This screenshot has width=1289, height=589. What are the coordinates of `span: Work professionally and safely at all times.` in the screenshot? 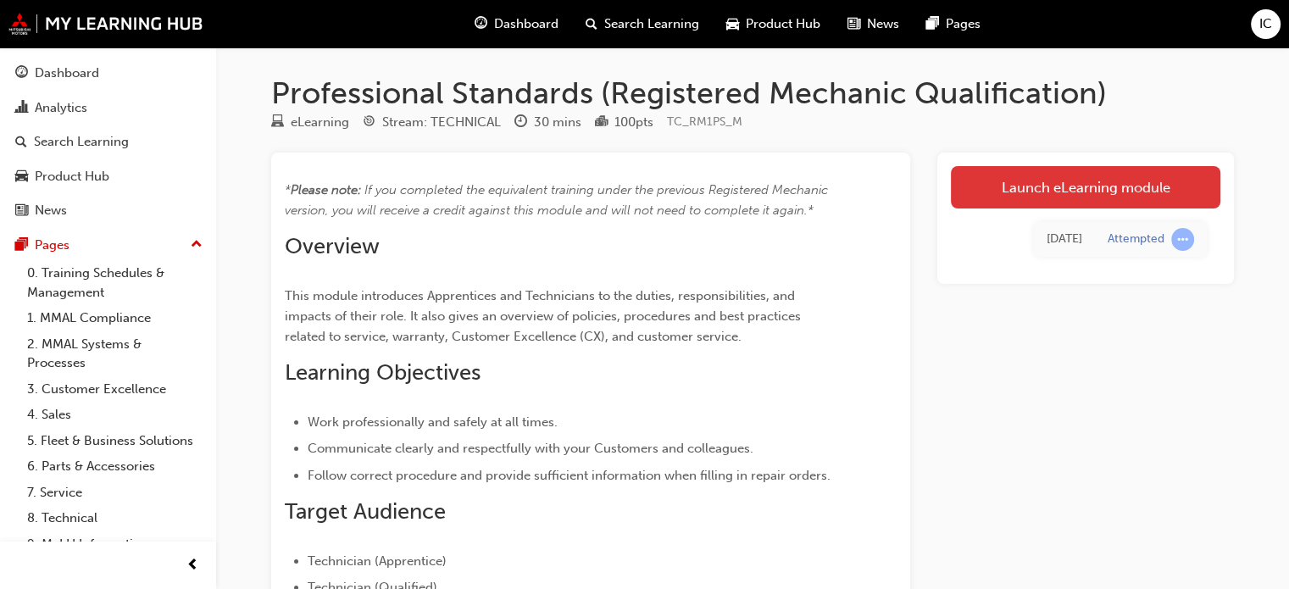 It's located at (432, 422).